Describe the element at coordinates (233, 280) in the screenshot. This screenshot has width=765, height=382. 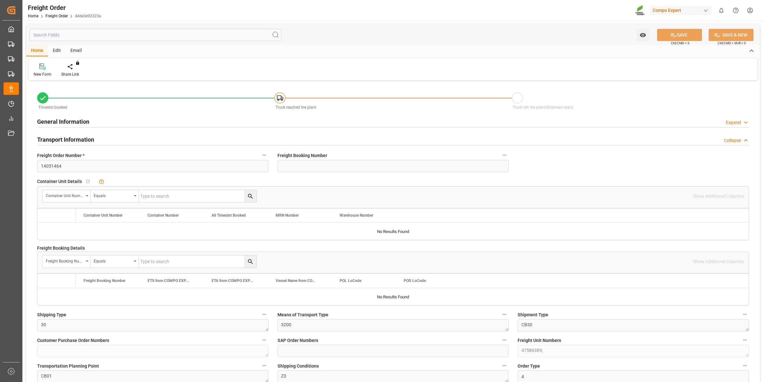
I see `span: ETA from COMPO EXPERT` at that location.